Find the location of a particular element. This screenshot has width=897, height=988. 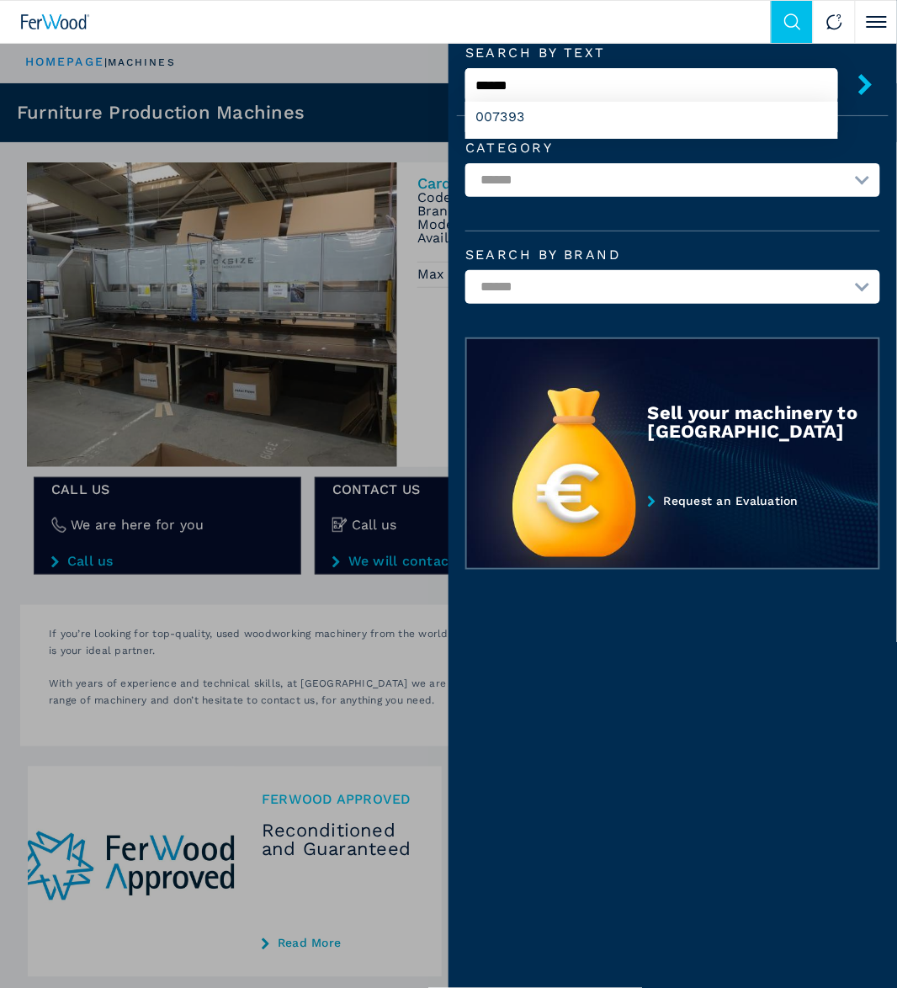

label: Search by text is located at coordinates (652, 53).